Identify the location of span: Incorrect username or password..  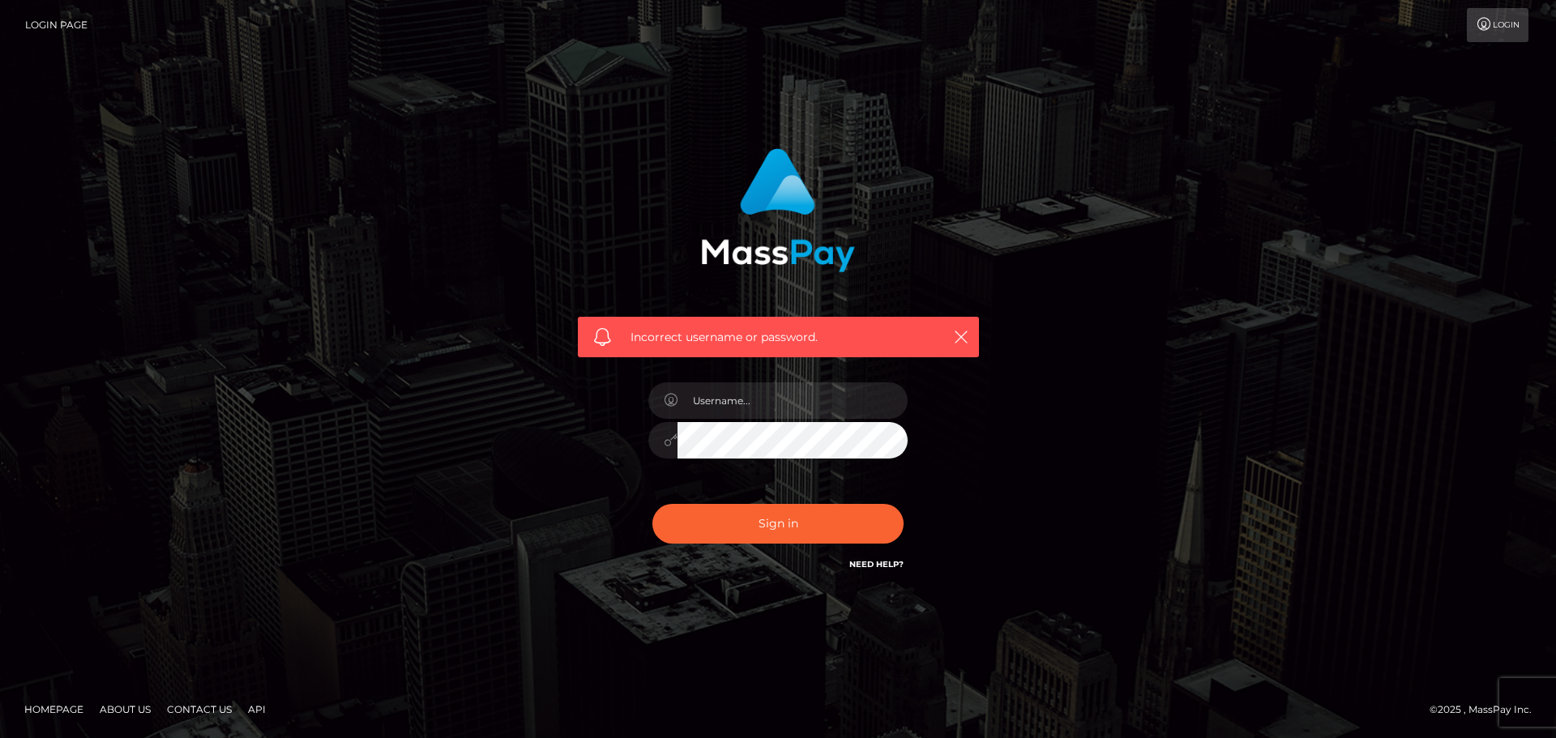
(778, 337).